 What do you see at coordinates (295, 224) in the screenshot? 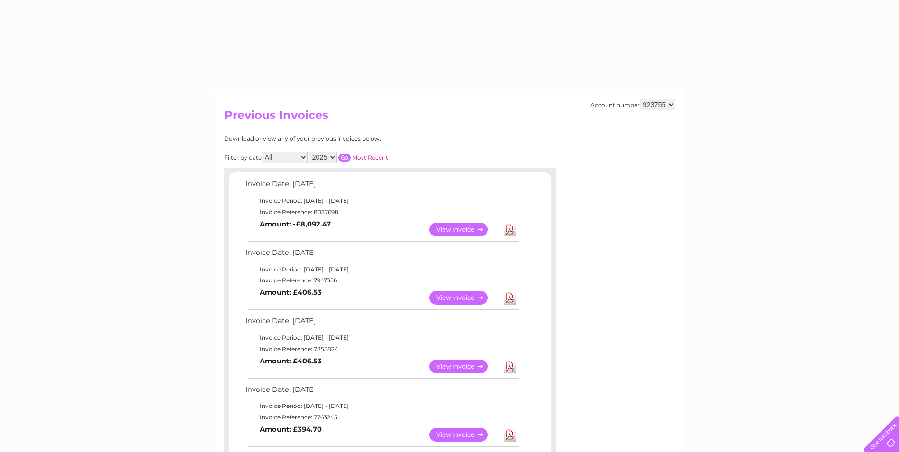
I see `b: Amount: -£8,092.47` at bounding box center [295, 224].